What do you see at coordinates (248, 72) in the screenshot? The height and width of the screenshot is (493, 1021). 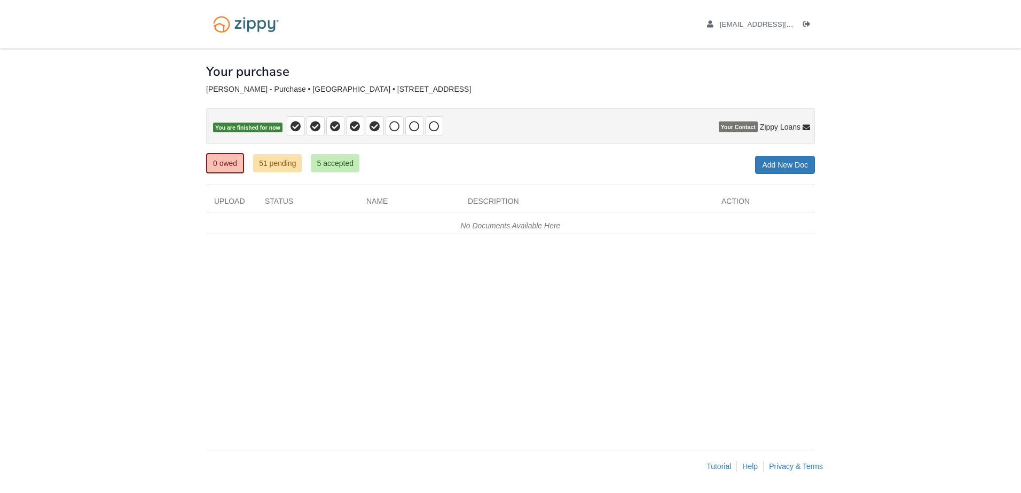 I see `h1: Your purchase` at bounding box center [248, 72].